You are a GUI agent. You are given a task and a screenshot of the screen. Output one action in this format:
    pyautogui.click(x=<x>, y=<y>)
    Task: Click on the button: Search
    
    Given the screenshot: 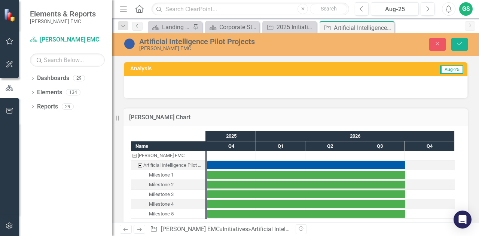 What is the action you would take?
    pyautogui.click(x=329, y=9)
    